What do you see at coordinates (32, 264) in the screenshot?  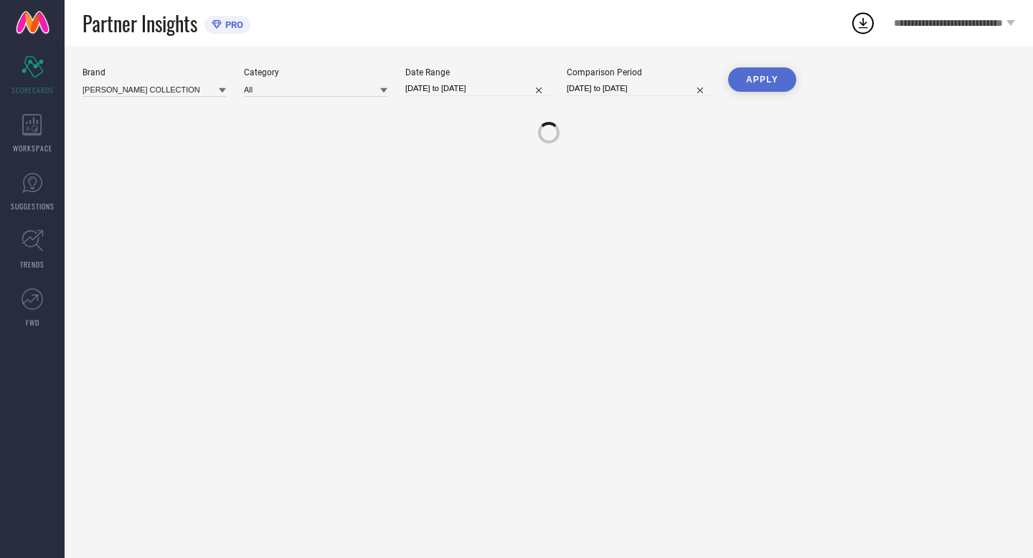 I see `span: TRENDS` at bounding box center [32, 264].